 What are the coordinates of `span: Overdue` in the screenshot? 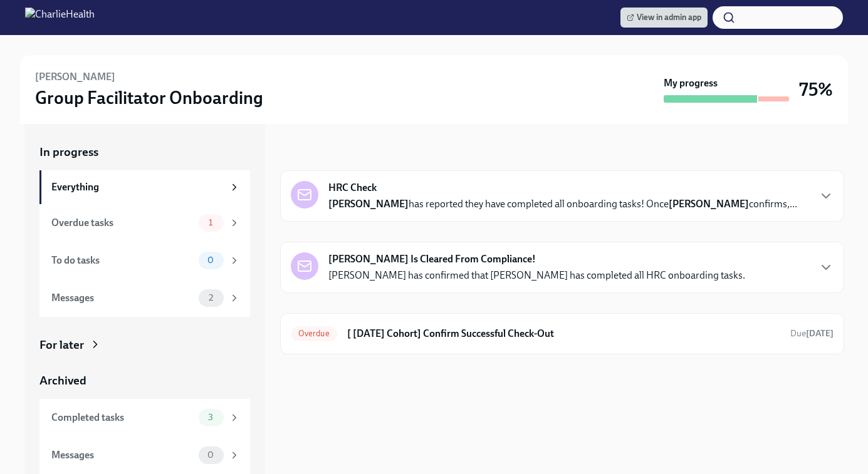 It's located at (314, 333).